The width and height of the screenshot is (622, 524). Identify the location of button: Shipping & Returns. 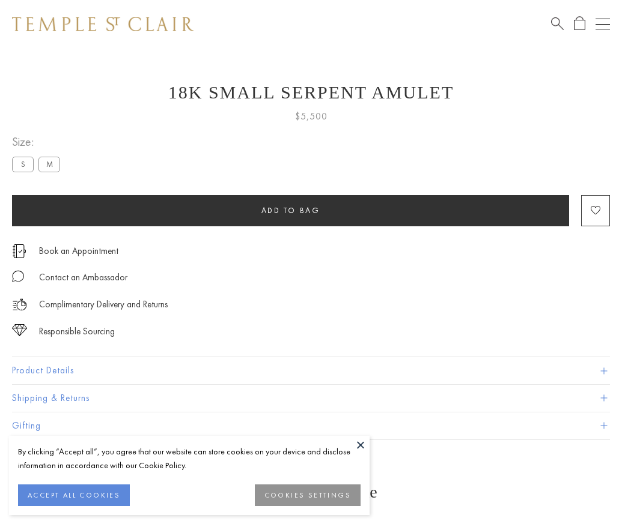
(310, 398).